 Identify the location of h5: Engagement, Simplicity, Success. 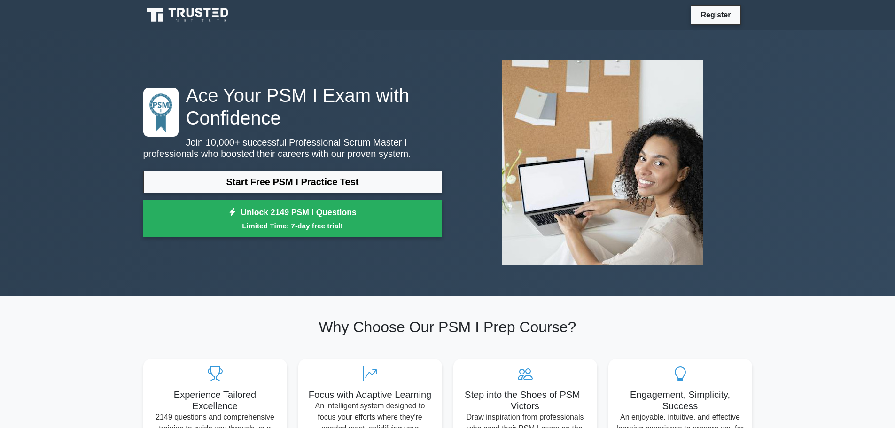
(680, 400).